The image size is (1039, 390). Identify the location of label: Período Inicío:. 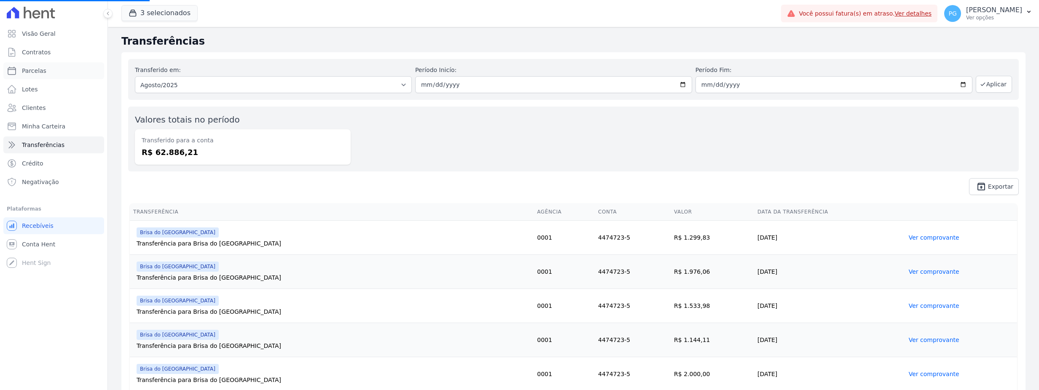
(554, 70).